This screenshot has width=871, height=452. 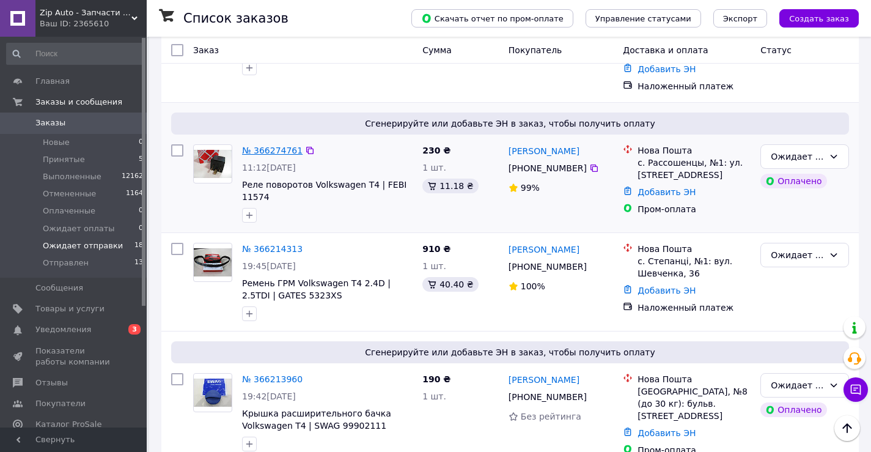 I want to click on input: Поиск, so click(x=75, y=54).